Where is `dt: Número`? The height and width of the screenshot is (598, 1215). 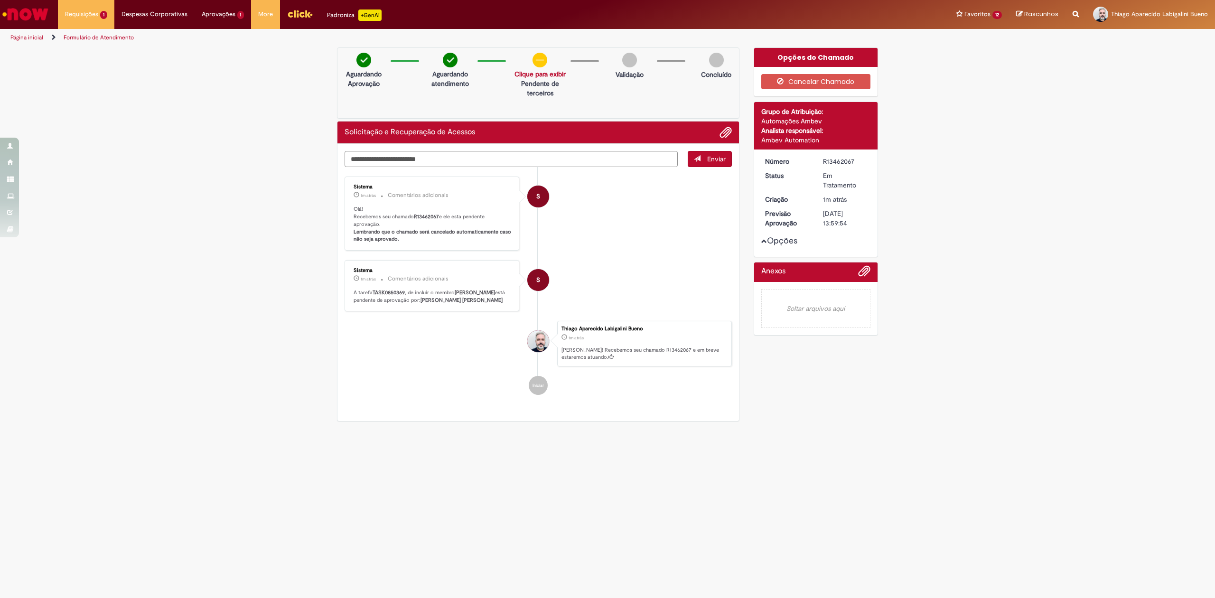
dt: Número is located at coordinates (787, 161).